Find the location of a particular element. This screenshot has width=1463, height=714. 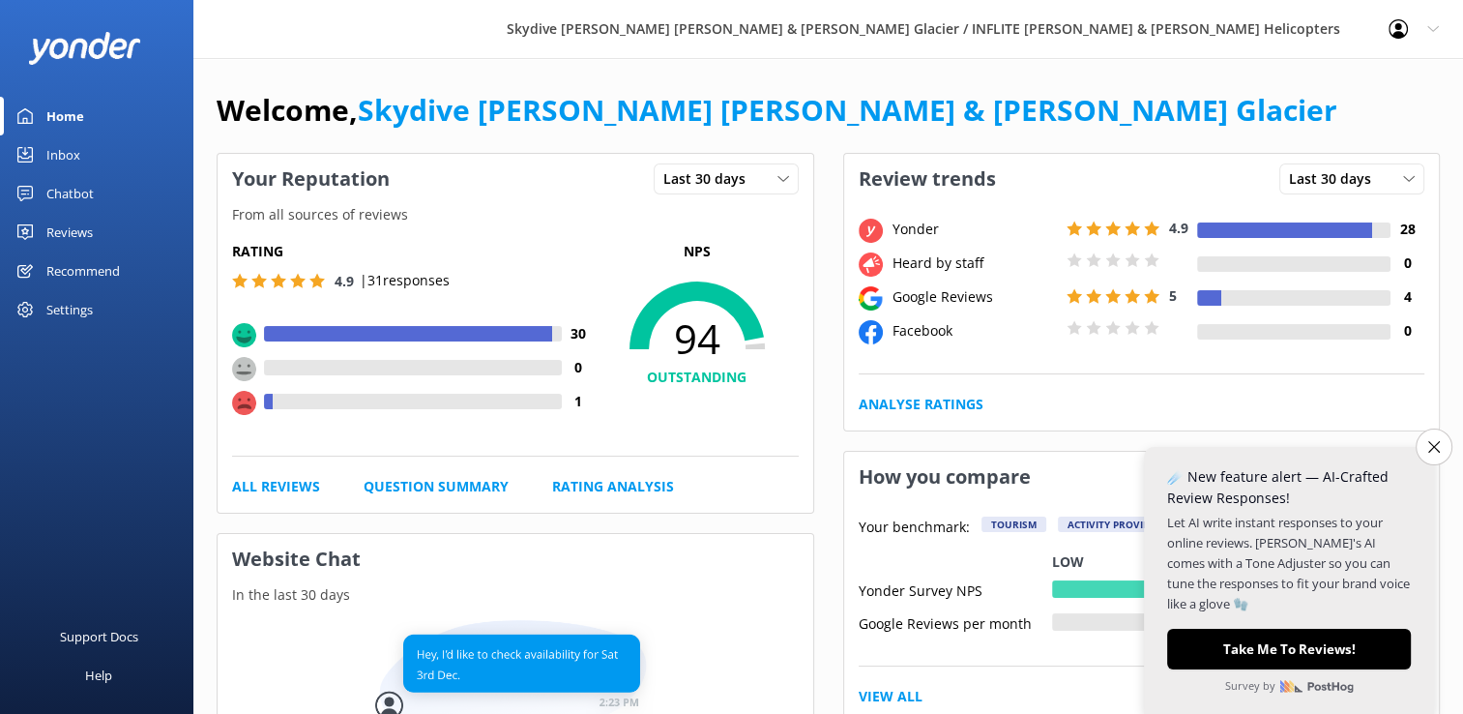

p: Low is located at coordinates (1067, 562).